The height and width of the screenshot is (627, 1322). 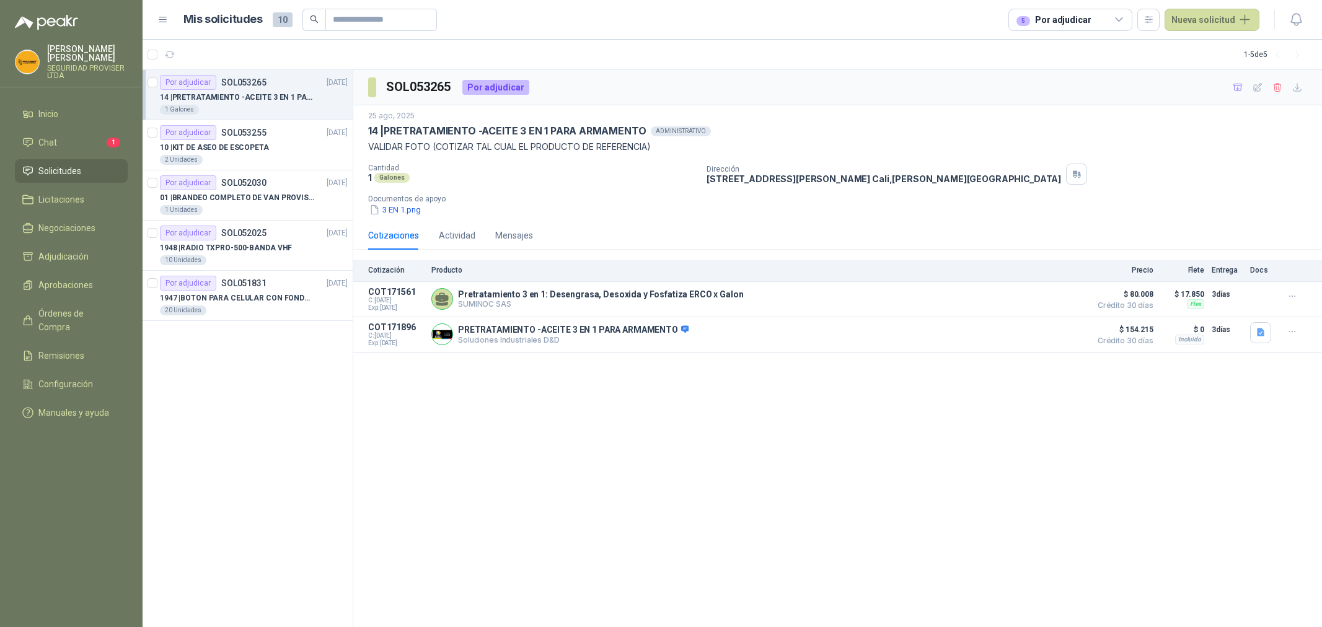 What do you see at coordinates (66, 384) in the screenshot?
I see `span: Configuración` at bounding box center [66, 384].